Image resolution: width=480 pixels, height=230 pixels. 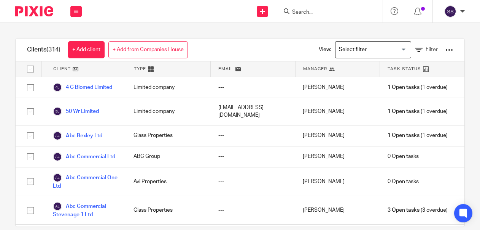 I want to click on a: Abc Commercial Stevenage 1 Ltd, so click(x=86, y=210).